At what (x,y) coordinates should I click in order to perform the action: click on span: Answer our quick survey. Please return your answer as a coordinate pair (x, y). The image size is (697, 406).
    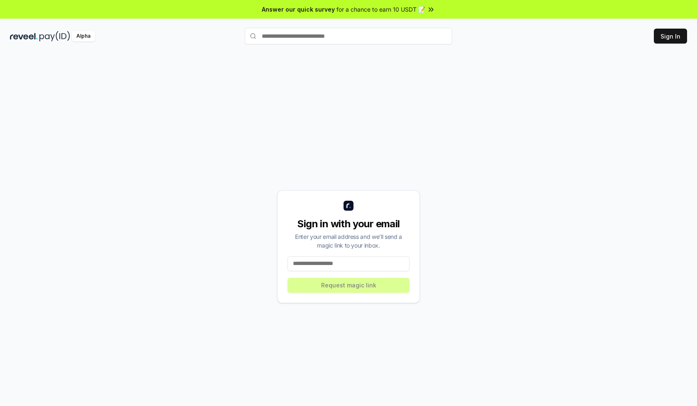
    Looking at the image, I should click on (298, 9).